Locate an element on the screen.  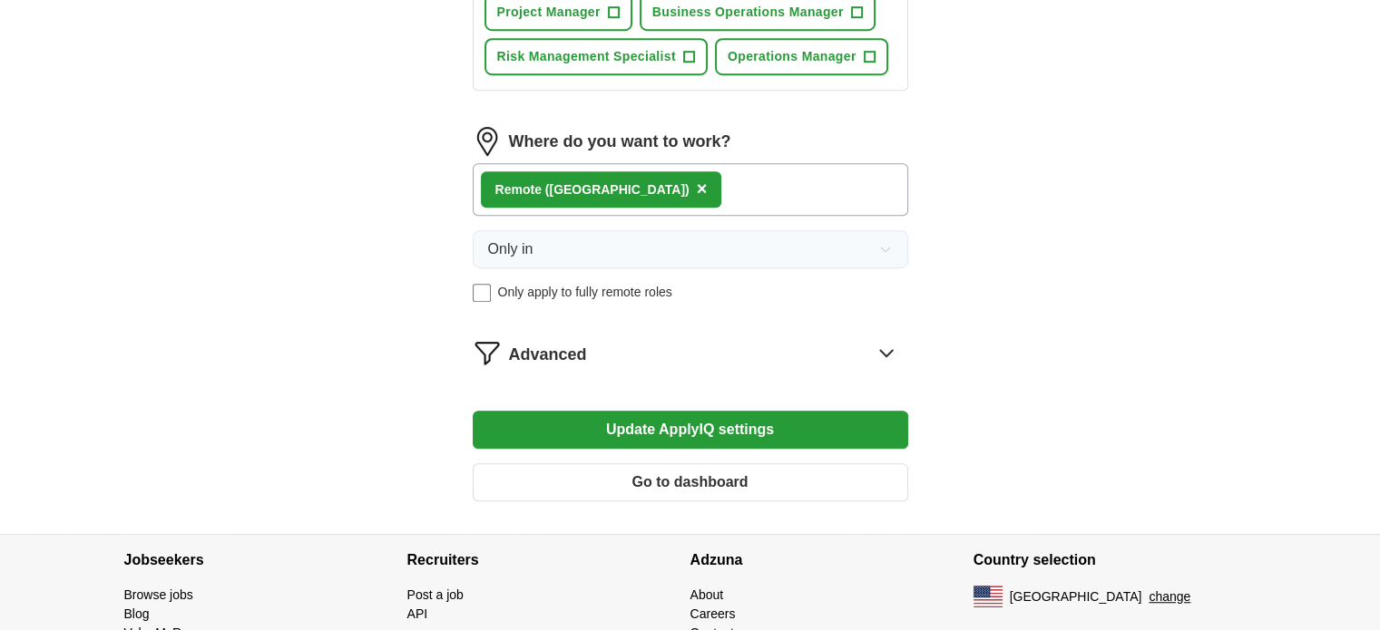
span: Business Operations Manager is located at coordinates (748, 12).